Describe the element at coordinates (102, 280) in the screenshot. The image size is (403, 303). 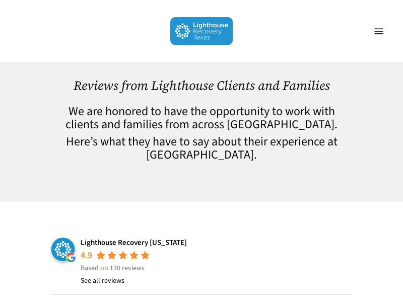
I see `a: See all reviews` at that location.